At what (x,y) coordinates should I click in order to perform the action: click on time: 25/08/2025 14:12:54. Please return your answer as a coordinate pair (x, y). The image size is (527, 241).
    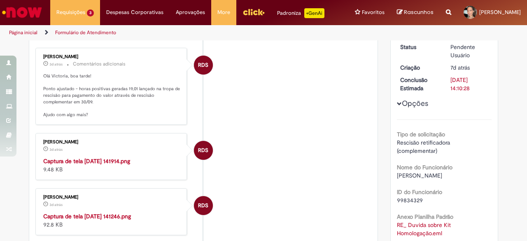
    Looking at the image, I should click on (56, 205).